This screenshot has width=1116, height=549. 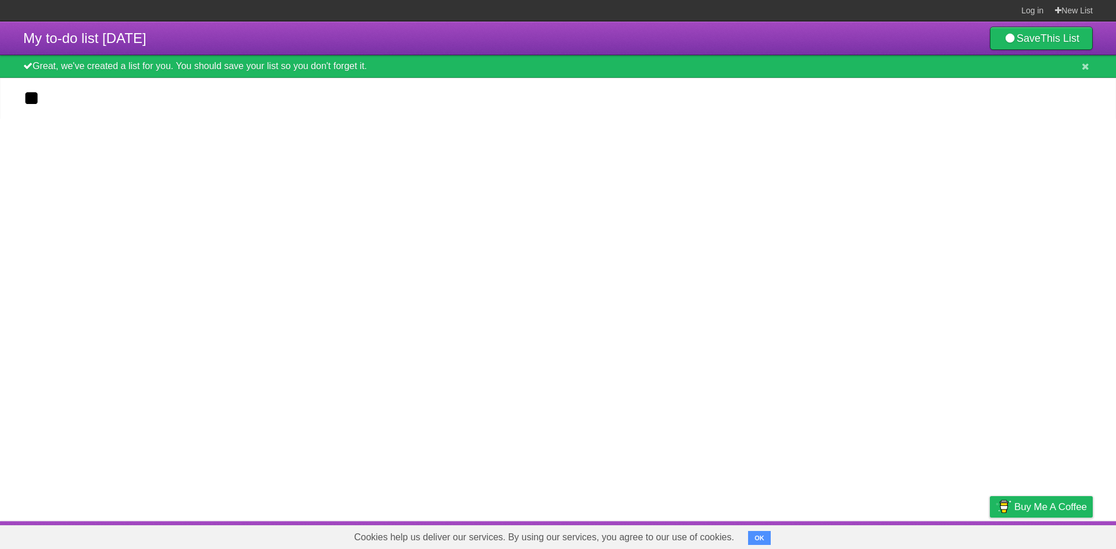 What do you see at coordinates (759, 538) in the screenshot?
I see `button: OK` at bounding box center [759, 538].